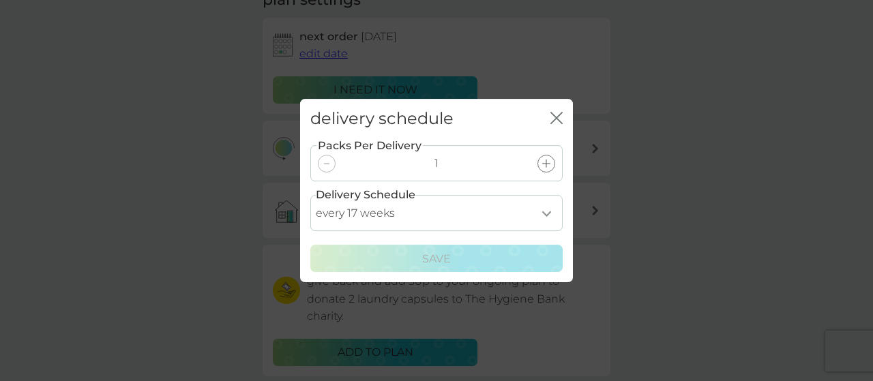 Image resolution: width=873 pixels, height=381 pixels. I want to click on button: close, so click(557, 119).